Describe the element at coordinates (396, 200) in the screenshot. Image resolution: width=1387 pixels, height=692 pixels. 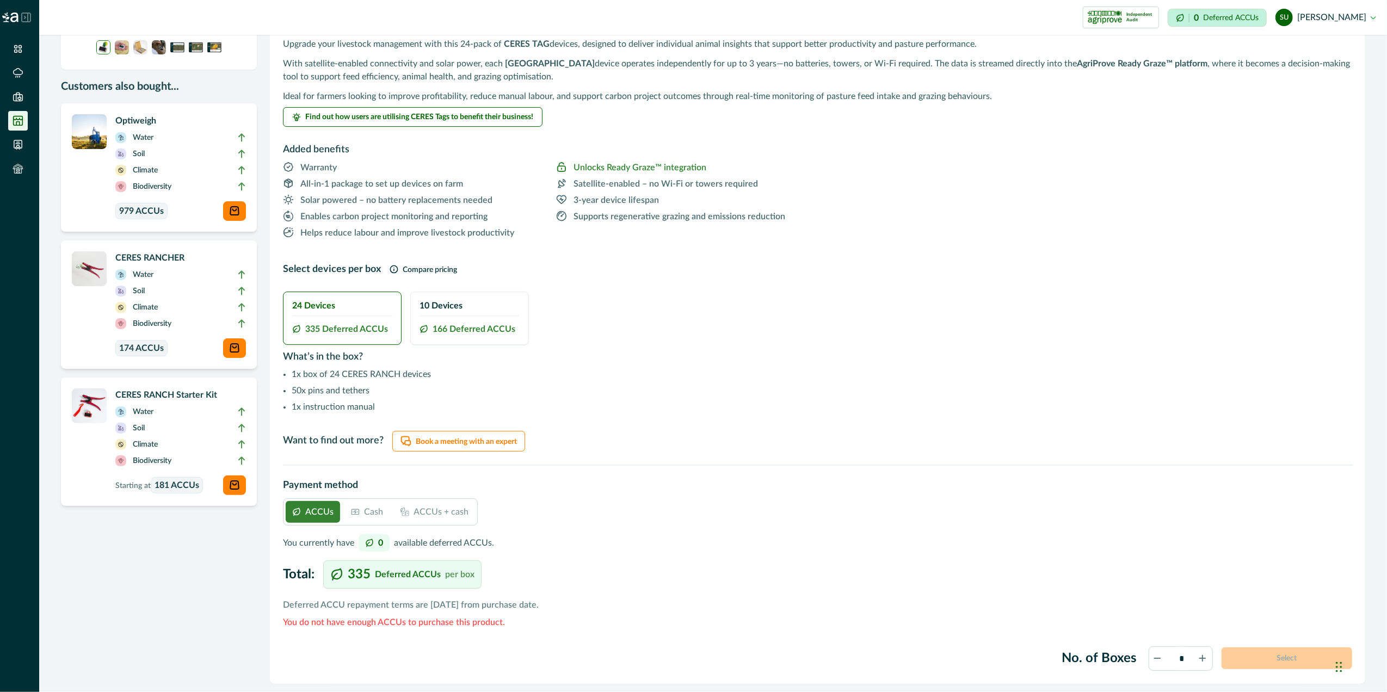
I see `p: Solar powered – no battery replacements needed` at that location.